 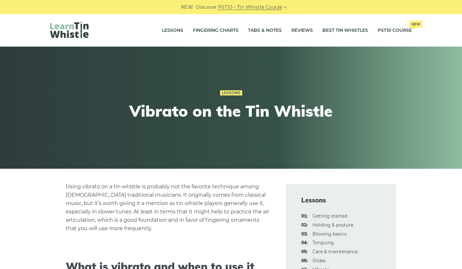 What do you see at coordinates (305, 261) in the screenshot?
I see `span: 06:` at bounding box center [305, 261].